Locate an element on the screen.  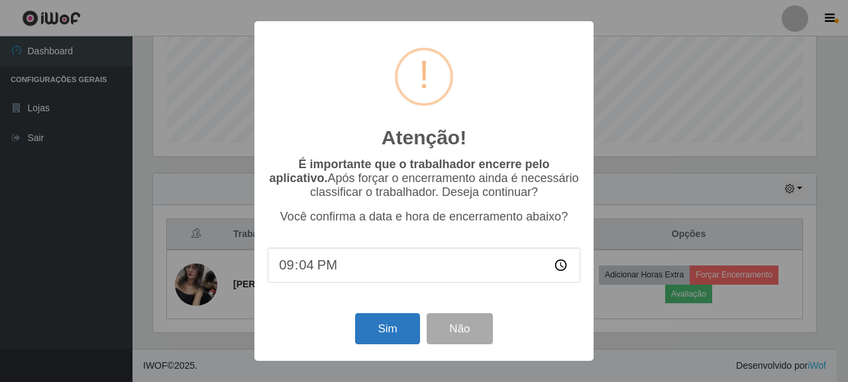
button: Sim is located at coordinates (387, 329).